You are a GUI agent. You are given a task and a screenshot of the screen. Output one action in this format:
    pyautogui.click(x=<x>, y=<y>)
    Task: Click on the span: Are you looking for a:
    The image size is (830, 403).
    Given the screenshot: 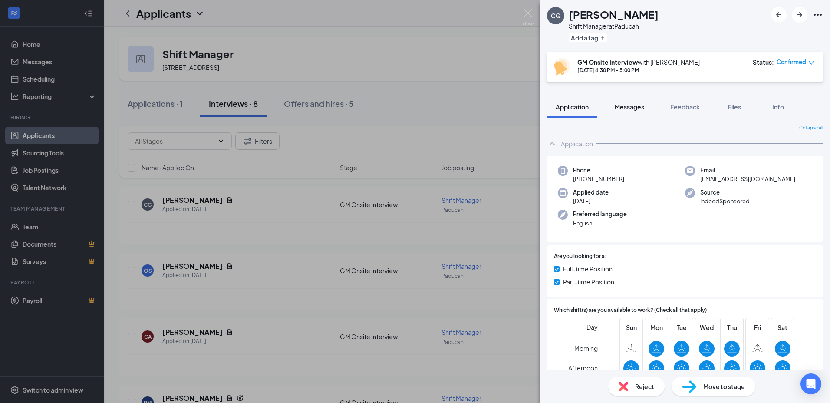 What is the action you would take?
    pyautogui.click(x=580, y=256)
    